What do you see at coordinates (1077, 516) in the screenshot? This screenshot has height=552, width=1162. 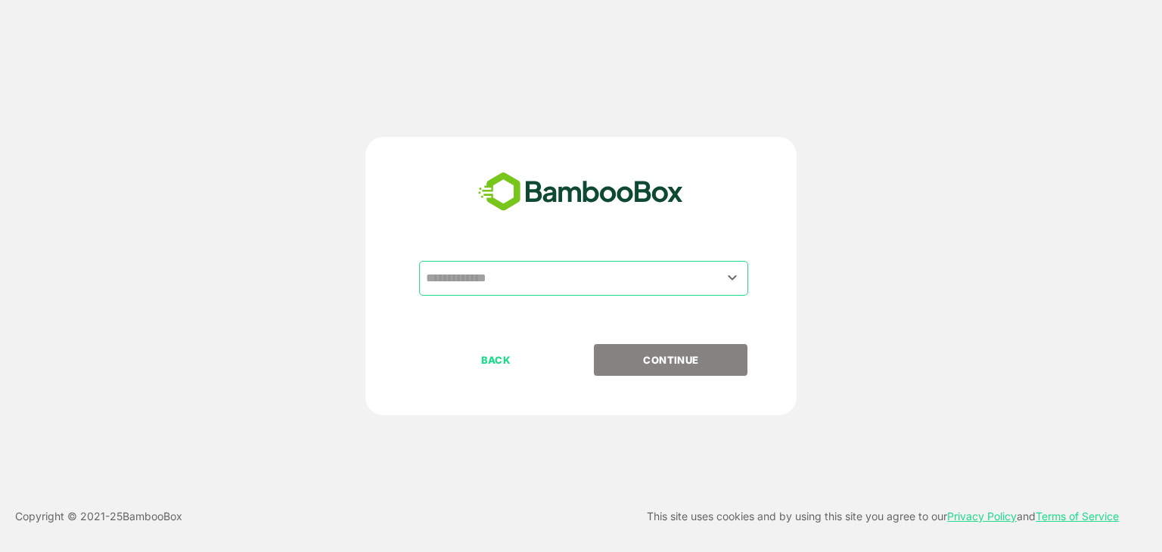 I see `a: Terms of Service` at bounding box center [1077, 516].